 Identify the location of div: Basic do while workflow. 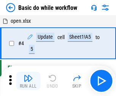
(48, 8).